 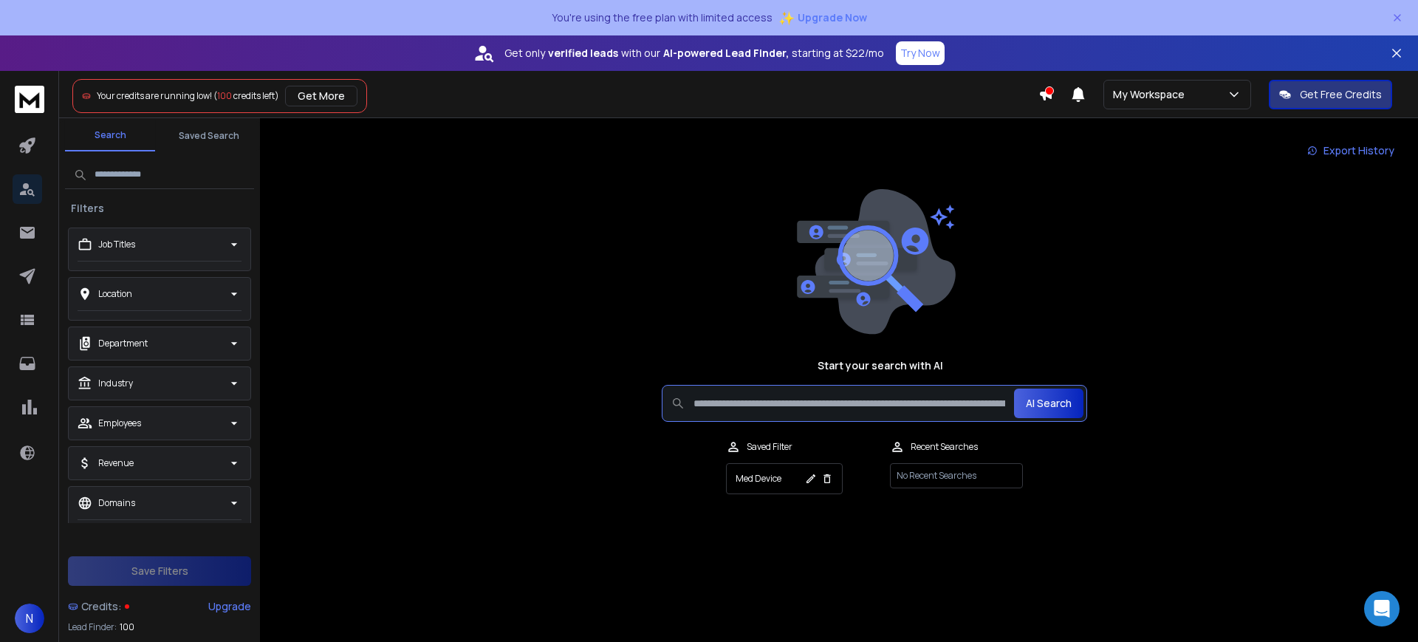 What do you see at coordinates (321, 96) in the screenshot?
I see `button: Get More` at bounding box center [321, 96].